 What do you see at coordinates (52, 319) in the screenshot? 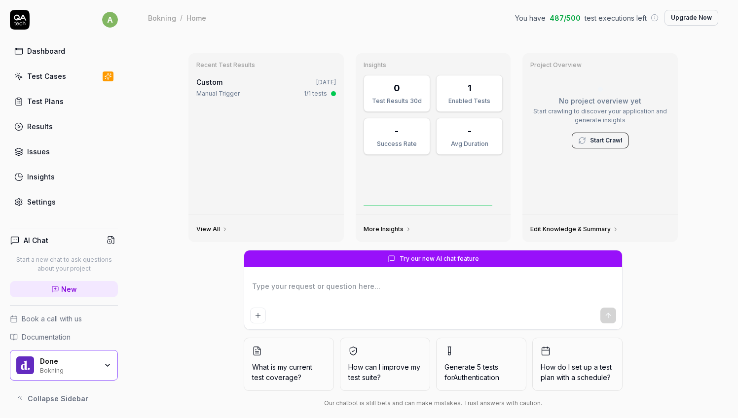
I see `span: Book a call with us` at bounding box center [52, 319].